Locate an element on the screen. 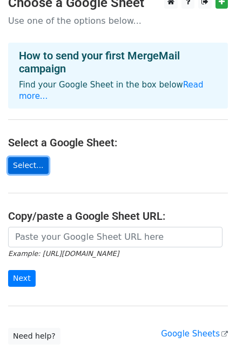 This screenshot has height=364, width=236. h4: How to send your first MergeMail campaign is located at coordinates (118, 62).